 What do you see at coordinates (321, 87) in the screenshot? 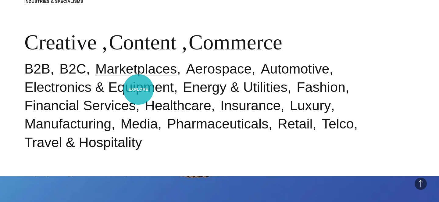
I see `a: Fashion` at bounding box center [321, 87].